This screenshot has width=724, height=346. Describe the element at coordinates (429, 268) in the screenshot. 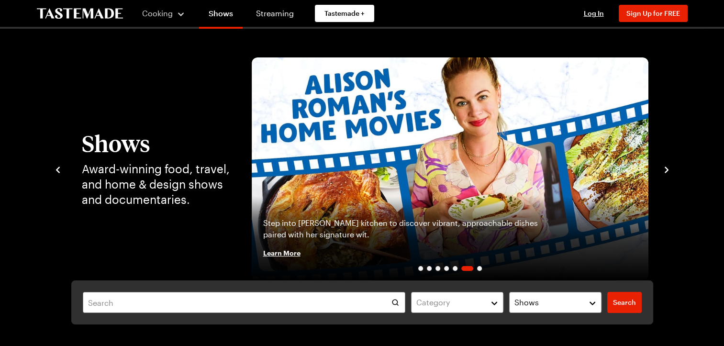

I see `span: Go to slide 2` at that location.